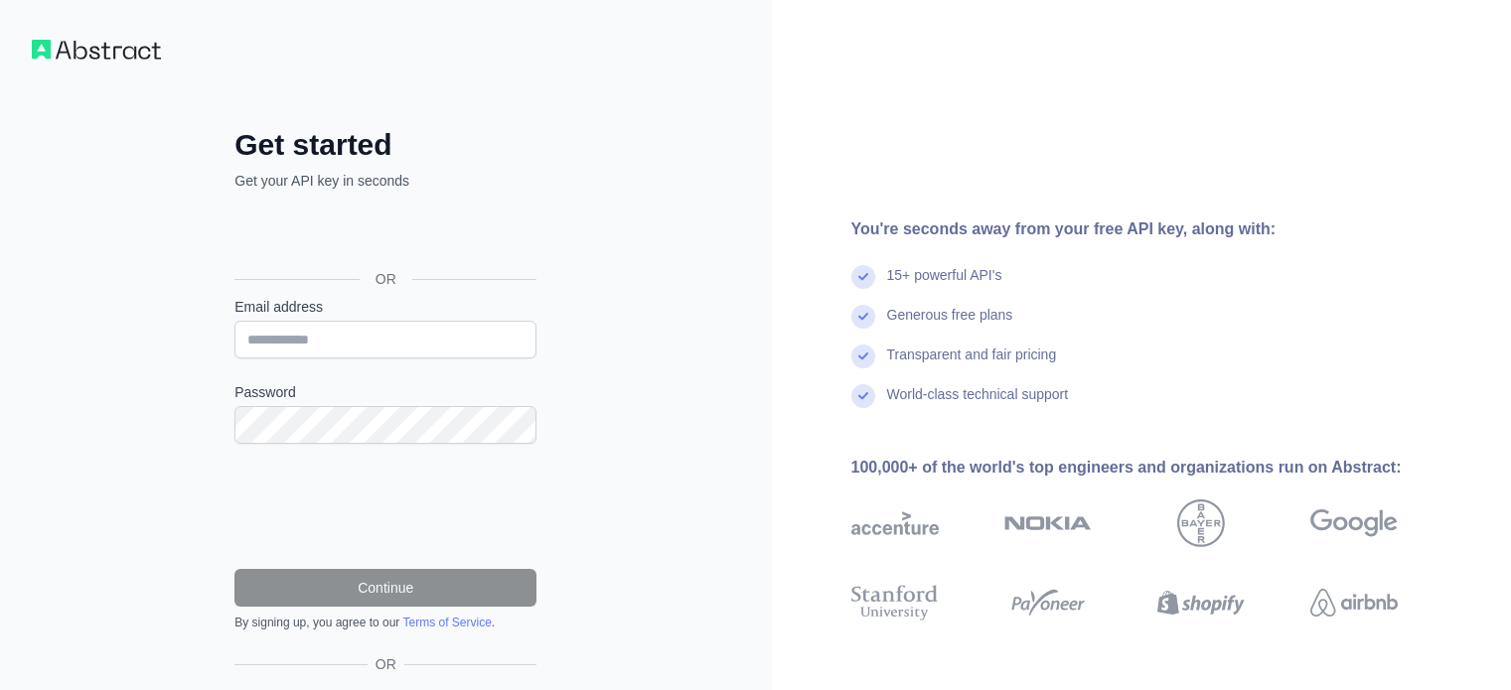 Image resolution: width=1511 pixels, height=690 pixels. What do you see at coordinates (385, 392) in the screenshot?
I see `label: Password` at bounding box center [385, 392].